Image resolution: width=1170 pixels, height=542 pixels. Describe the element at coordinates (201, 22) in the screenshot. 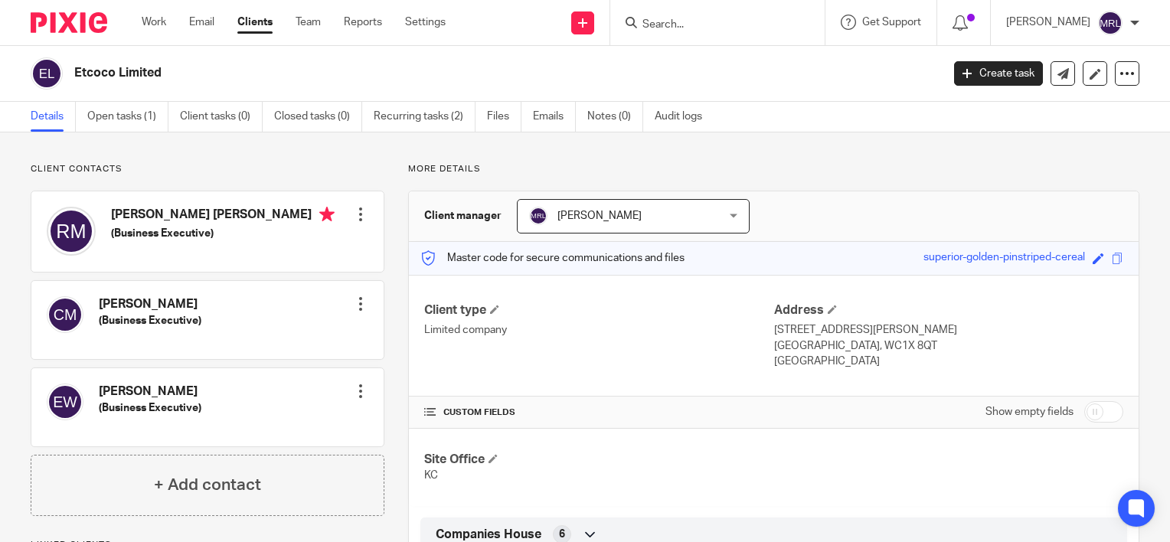

I see `a: Email` at that location.